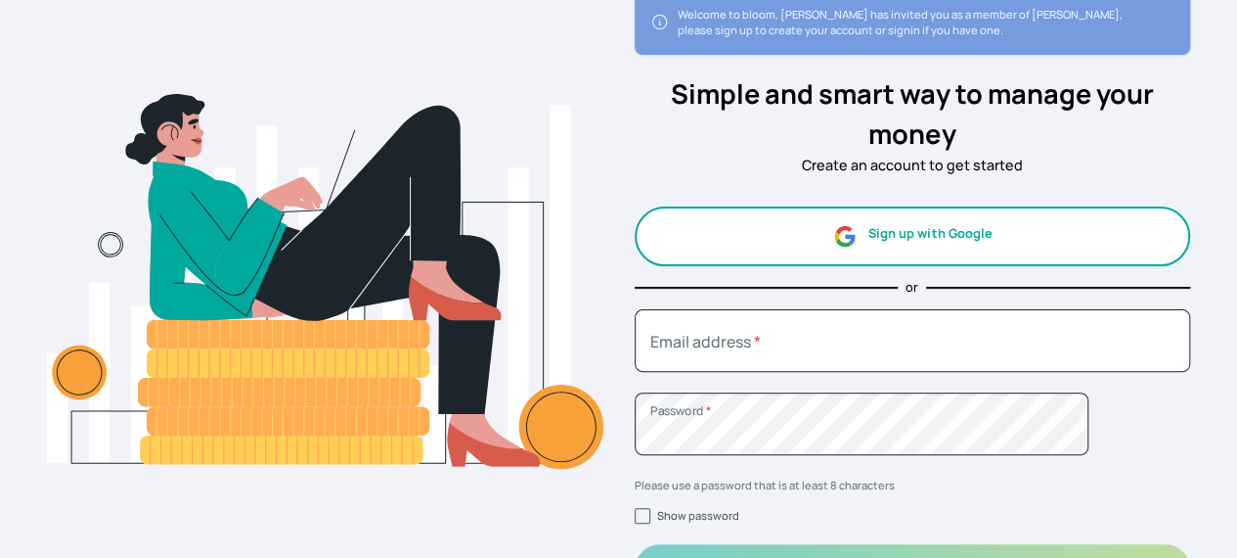 This screenshot has height=558, width=1237. What do you see at coordinates (844, 236) in the screenshot?
I see `img: google.svg` at bounding box center [844, 236].